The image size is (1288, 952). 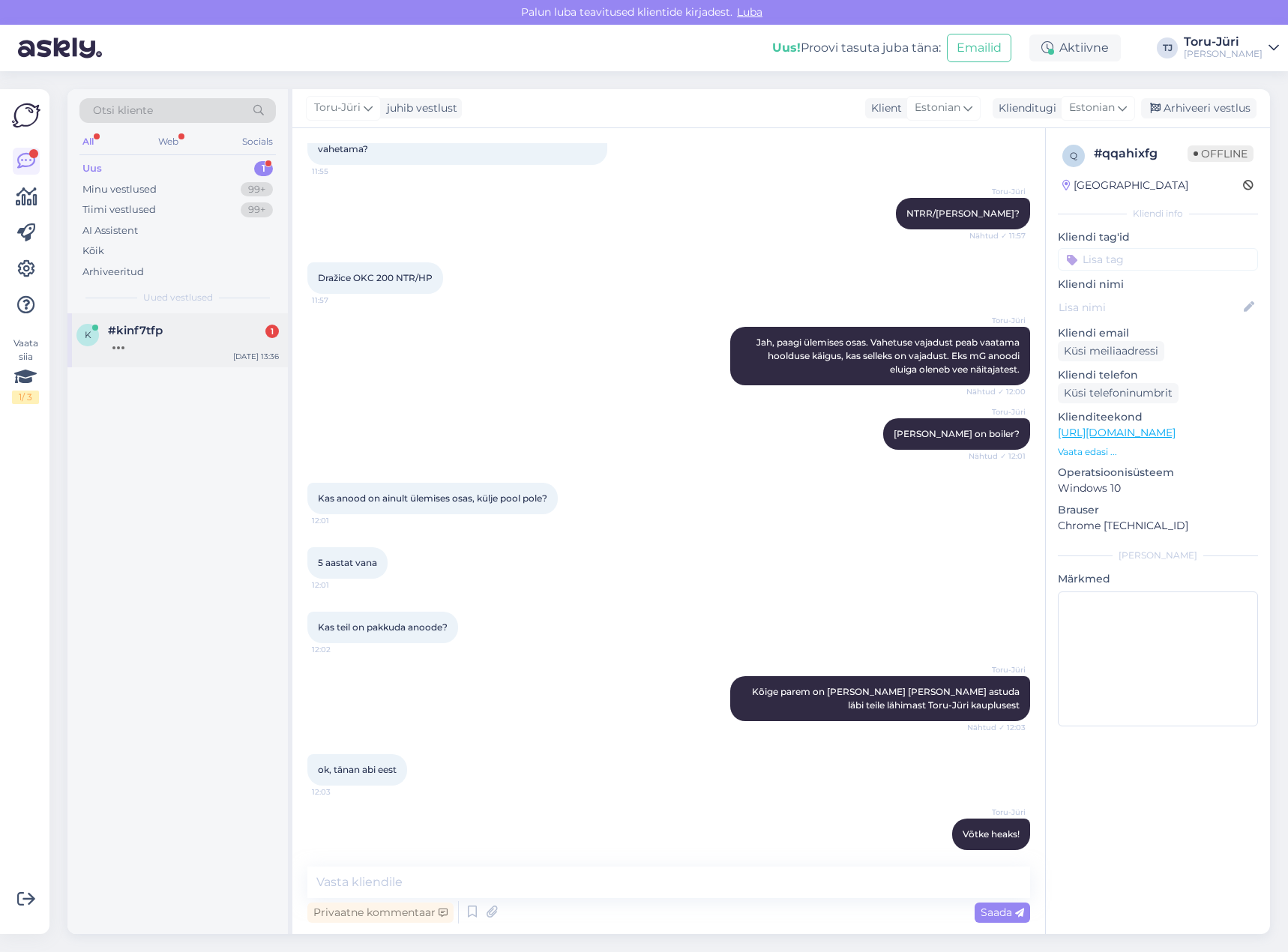 I want to click on span: Dražice OKC 200 NTR/HP, so click(x=375, y=278).